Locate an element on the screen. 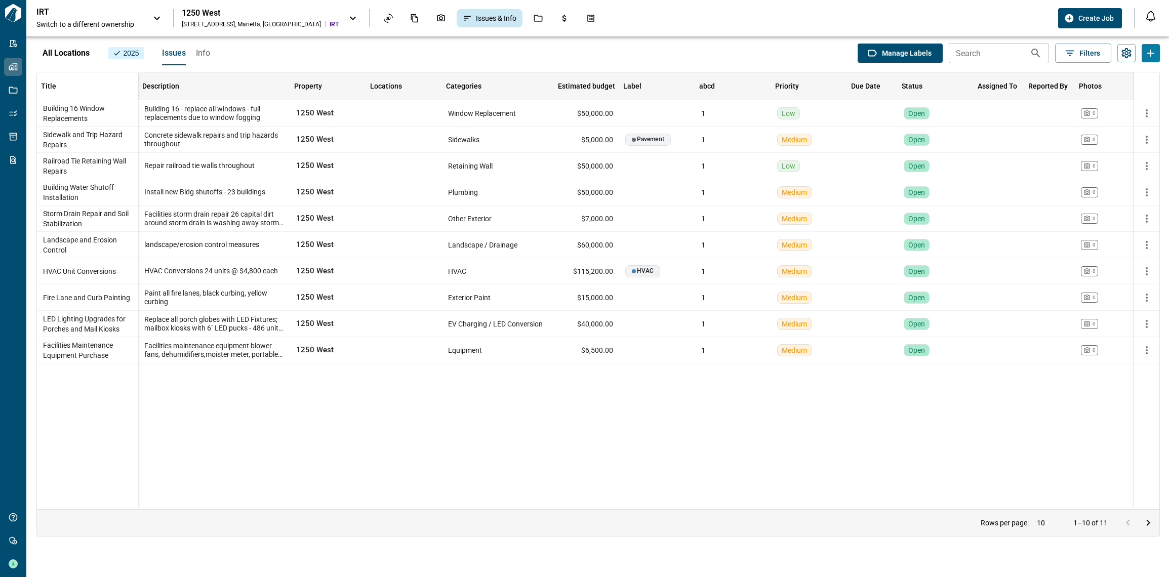  div: Locations is located at coordinates (386, 86).